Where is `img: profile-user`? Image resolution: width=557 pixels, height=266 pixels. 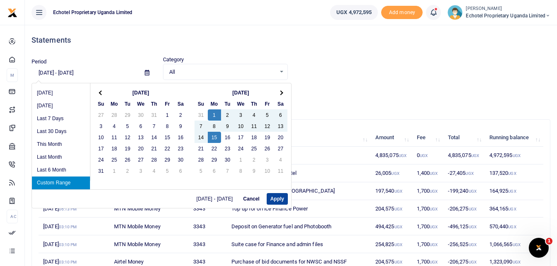
img: profile-user is located at coordinates (455, 12).